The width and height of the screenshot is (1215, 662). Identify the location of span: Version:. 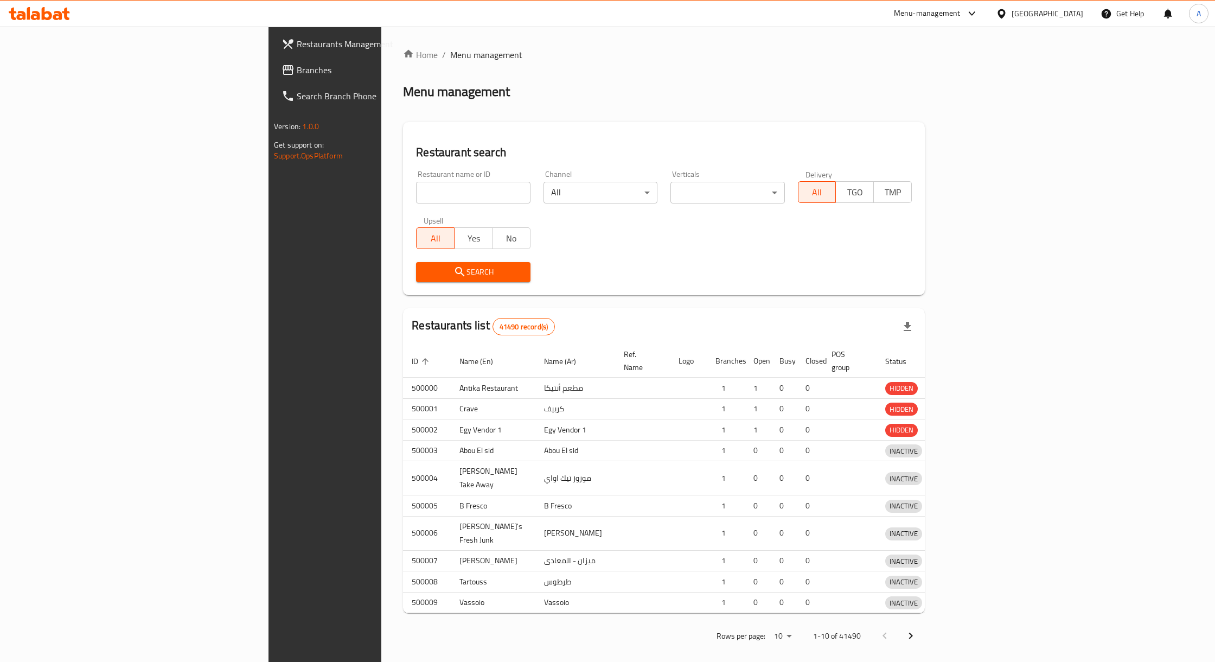
(287, 126).